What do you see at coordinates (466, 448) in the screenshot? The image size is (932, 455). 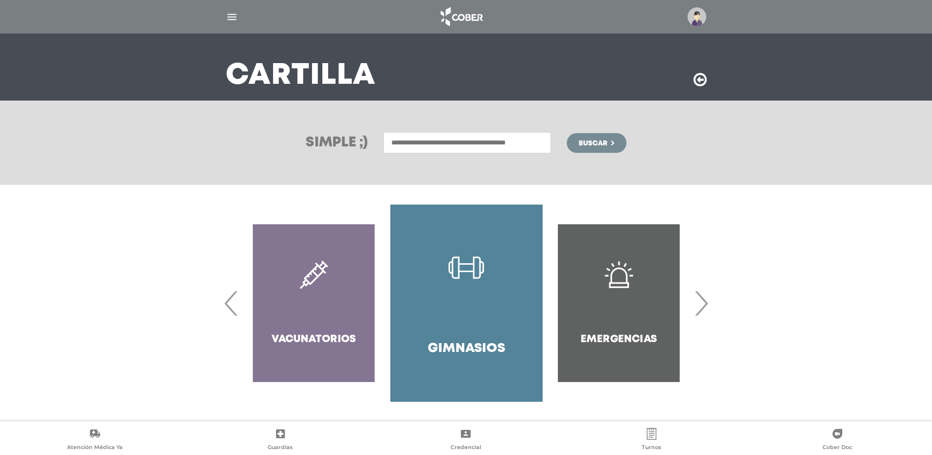 I see `span: Credencial` at bounding box center [466, 448].